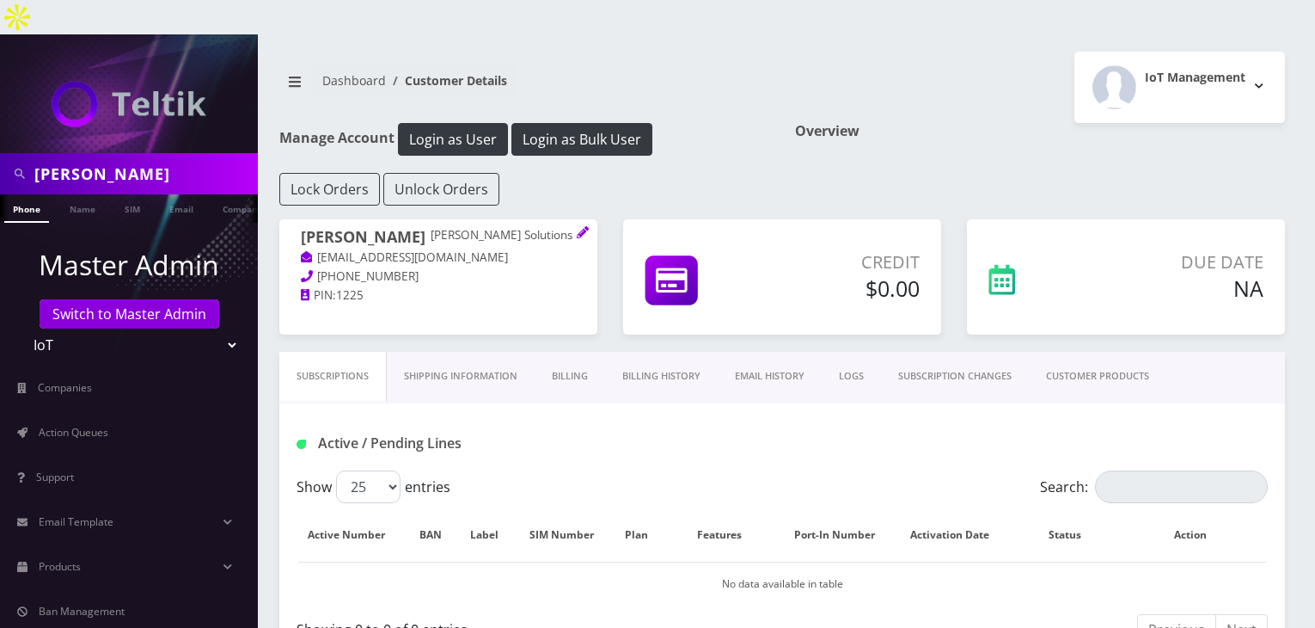 The height and width of the screenshot is (628, 1315). Describe the element at coordinates (242, 207) in the screenshot. I see `a: Company` at that location.